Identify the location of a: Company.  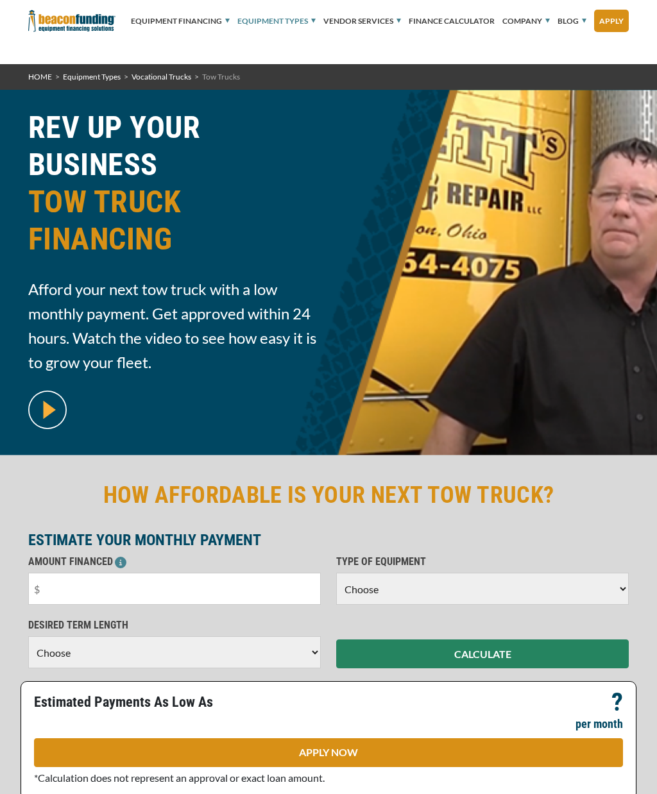
(526, 21).